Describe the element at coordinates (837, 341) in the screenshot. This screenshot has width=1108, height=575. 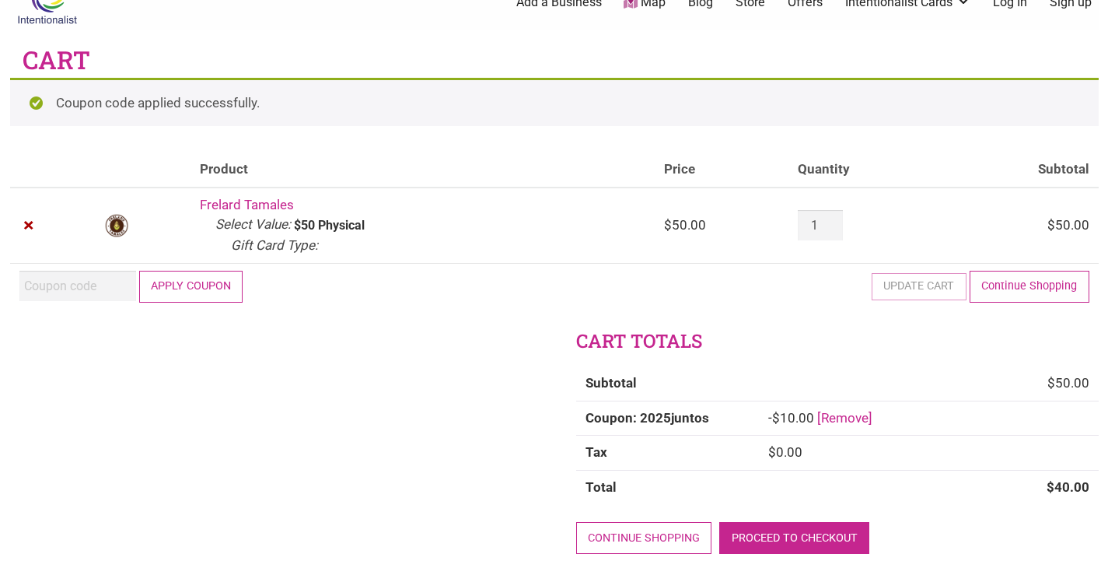
I see `h2: Cart totals` at that location.